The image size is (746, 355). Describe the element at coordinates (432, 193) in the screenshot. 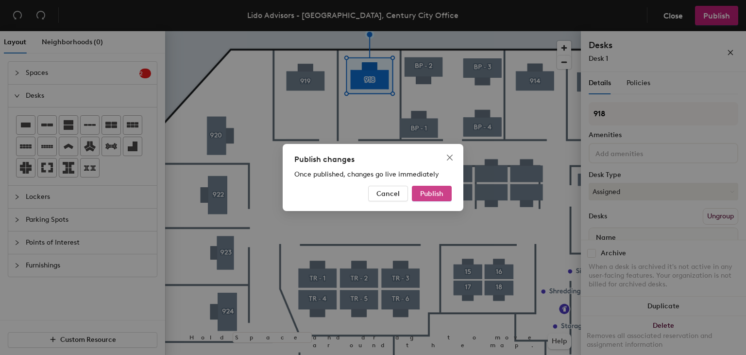

I see `span: Publish` at that location.